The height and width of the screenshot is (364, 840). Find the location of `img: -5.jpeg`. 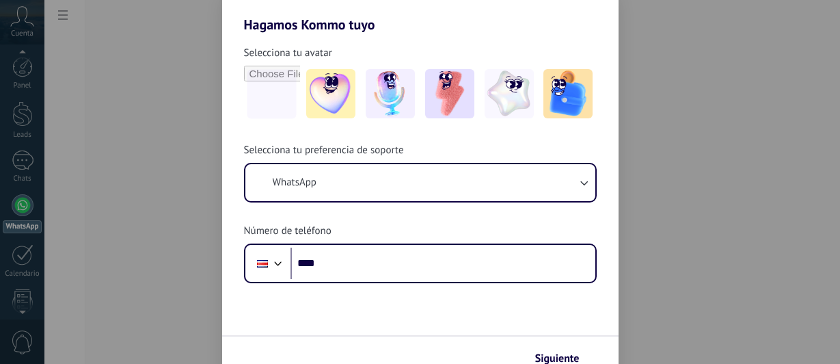

img: -5.jpeg is located at coordinates (568, 94).